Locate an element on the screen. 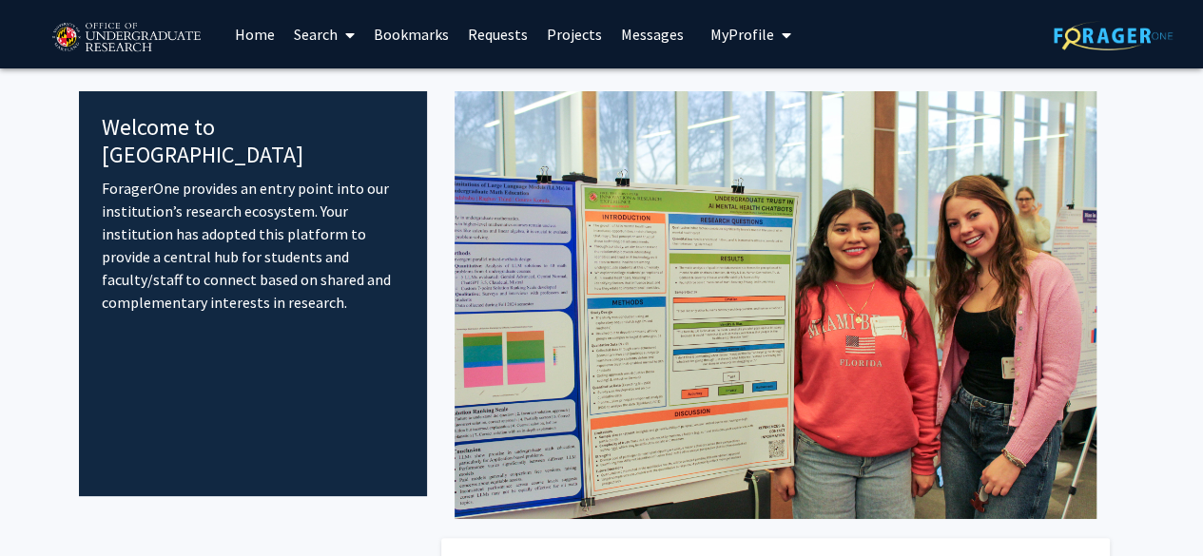  a: Messages is located at coordinates (652, 34).